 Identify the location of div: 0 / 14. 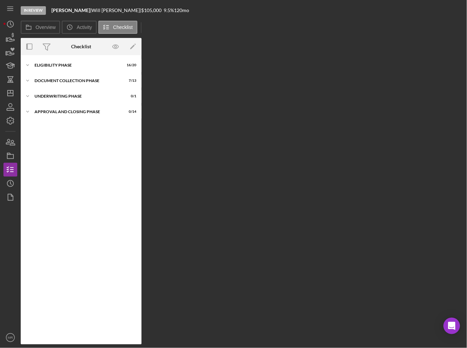
(130, 112).